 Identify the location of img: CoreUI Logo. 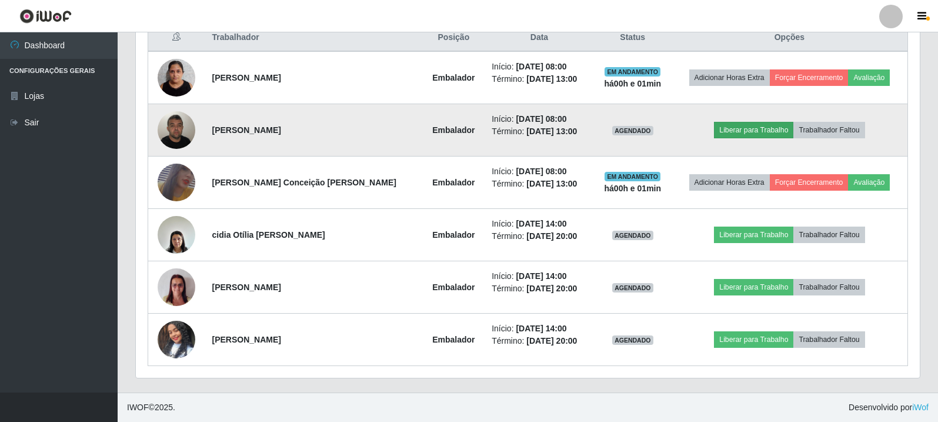
(45, 16).